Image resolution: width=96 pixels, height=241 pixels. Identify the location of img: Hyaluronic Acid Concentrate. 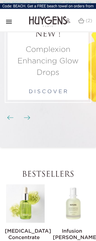
(25, 204).